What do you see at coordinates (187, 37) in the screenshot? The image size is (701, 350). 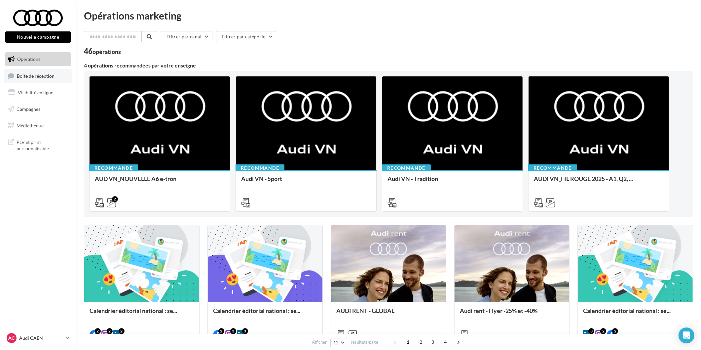 I see `button: Filtrer par canal` at bounding box center [187, 37].